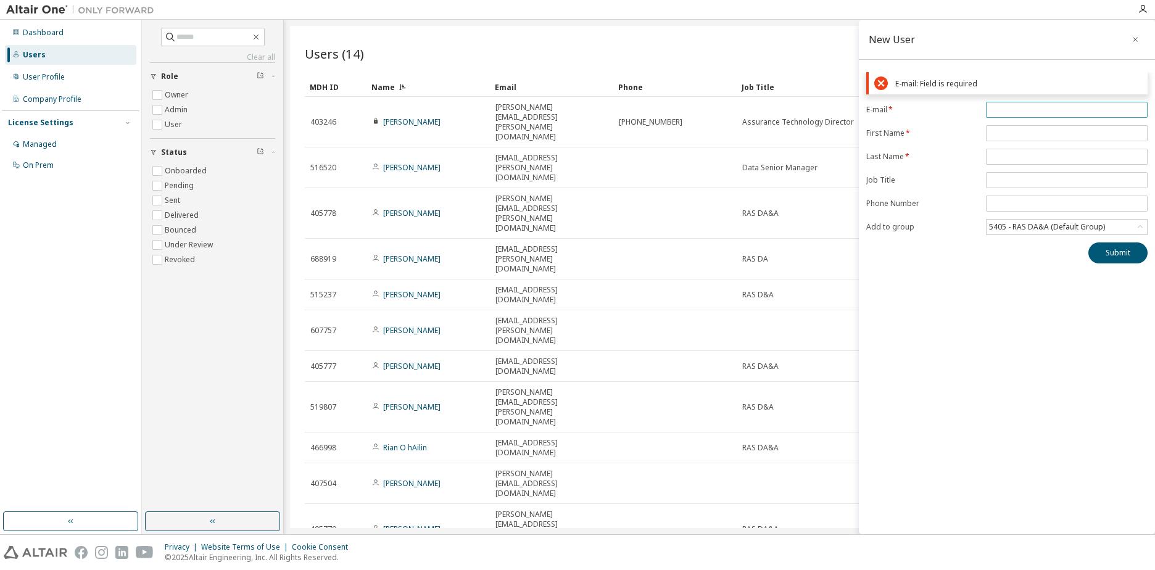 Image resolution: width=1155 pixels, height=570 pixels. I want to click on div: Cookie Consent, so click(323, 547).